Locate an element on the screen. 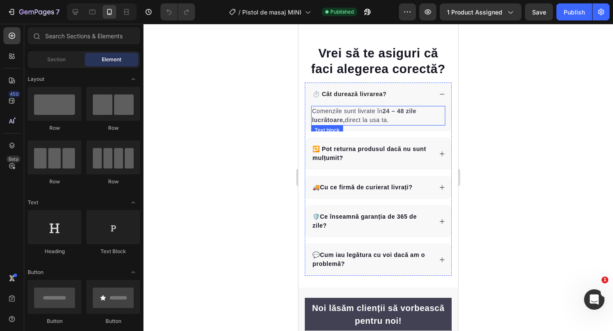 Image resolution: width=613 pixels, height=331 pixels. strong: Vrei să te asiguri că faci alegerea corectă? is located at coordinates (80, 37).